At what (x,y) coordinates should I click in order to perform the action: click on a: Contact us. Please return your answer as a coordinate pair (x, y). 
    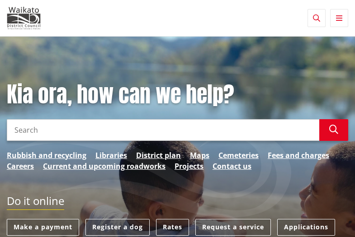
    Looking at the image, I should click on (232, 166).